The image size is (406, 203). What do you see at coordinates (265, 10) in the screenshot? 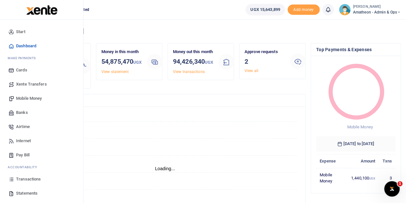
I see `a: UGX 15,643,899` at bounding box center [265, 10].